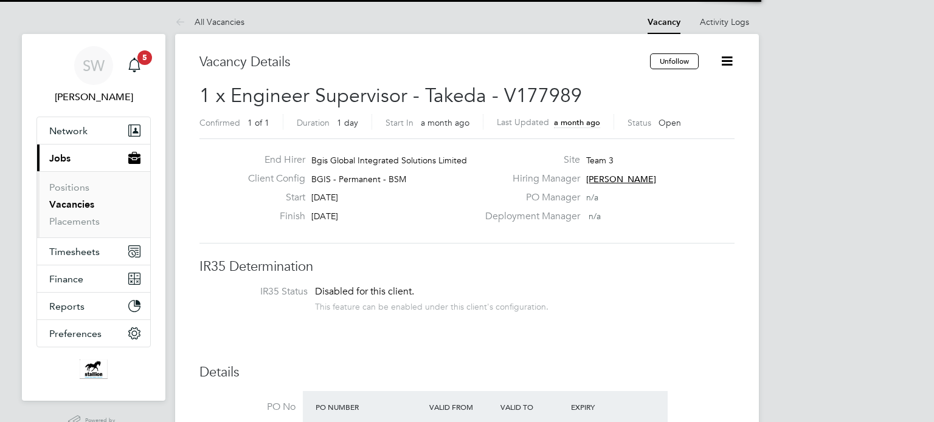 Image resolution: width=934 pixels, height=422 pixels. Describe the element at coordinates (424, 62) in the screenshot. I see `h3: Vacancy Details` at that location.